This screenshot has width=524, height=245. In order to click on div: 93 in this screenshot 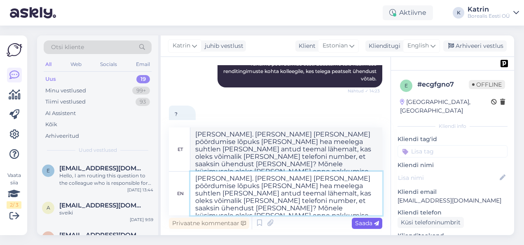, I will do `click(142, 102)`.